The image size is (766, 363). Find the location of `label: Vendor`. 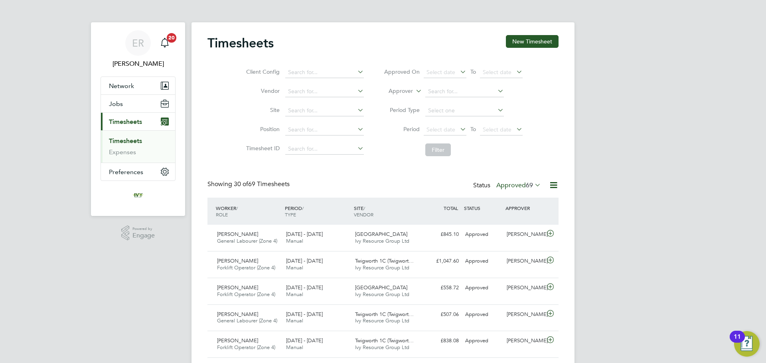

label: Vendor is located at coordinates (262, 91).